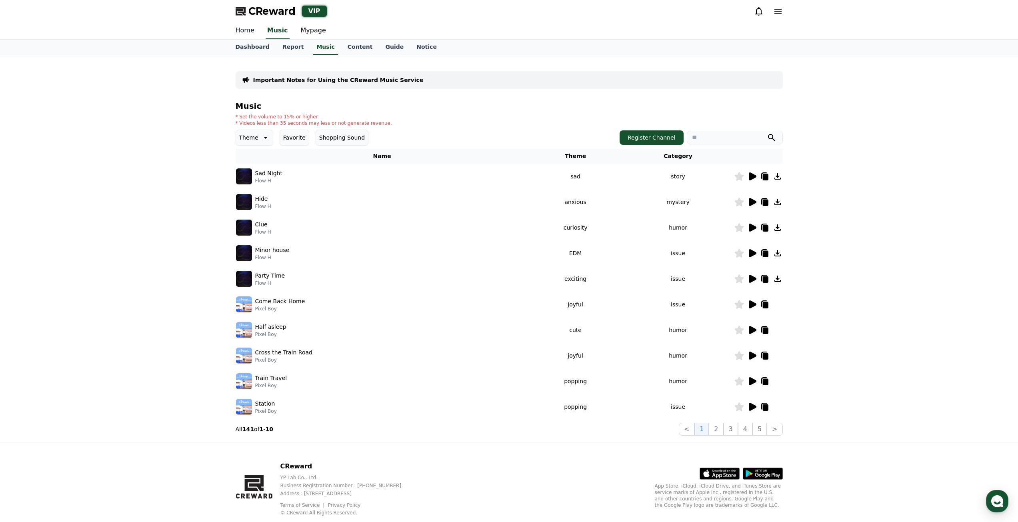 The height and width of the screenshot is (522, 1018). I want to click on a: Terms of Service, so click(303, 505).